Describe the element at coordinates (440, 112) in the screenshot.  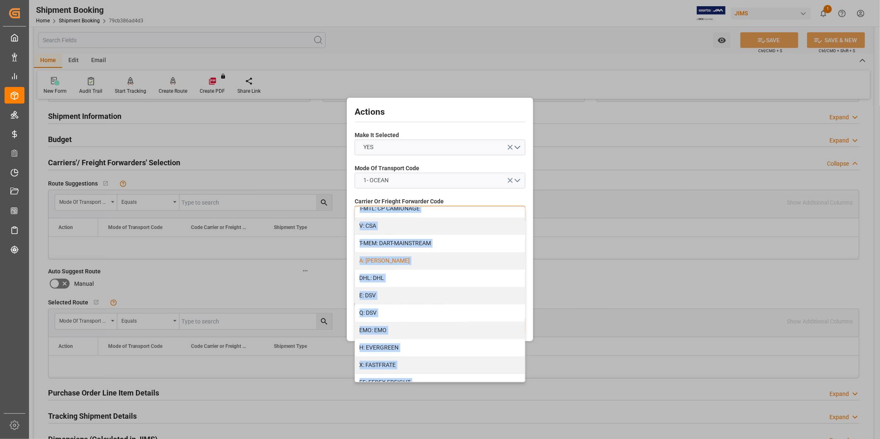
I see `h2: Actions` at that location.